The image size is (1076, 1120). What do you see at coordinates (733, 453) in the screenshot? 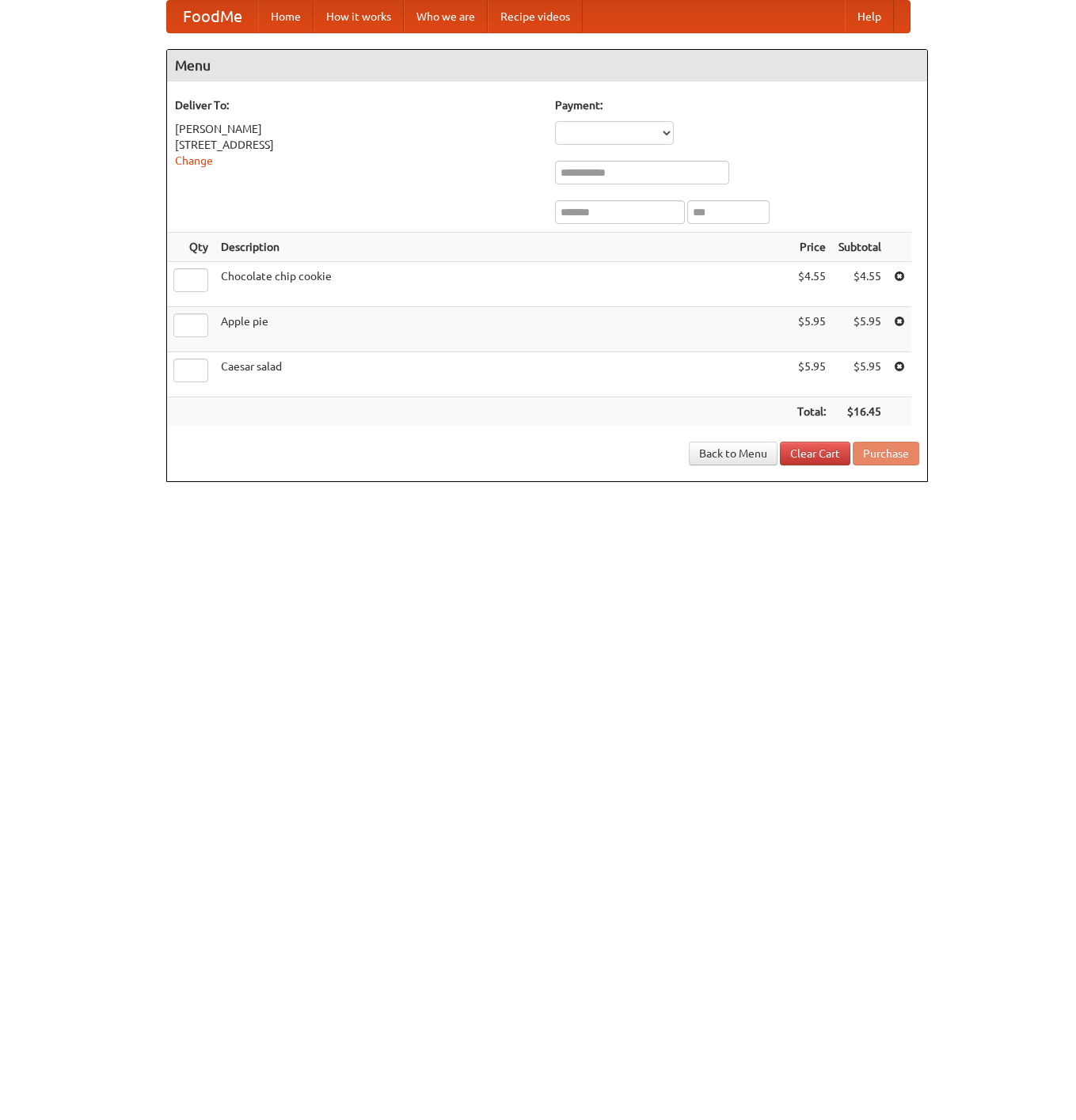
I see `a: Back to Menu` at bounding box center [733, 453].